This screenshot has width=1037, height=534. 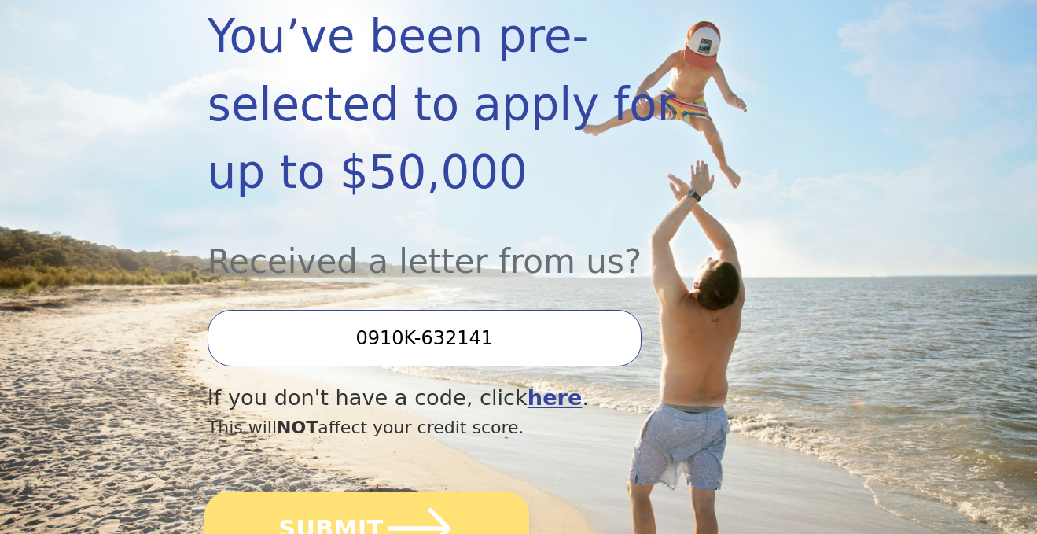 What do you see at coordinates (472, 398) in the screenshot?
I see `div: If you don't have a code, click .` at bounding box center [472, 398].